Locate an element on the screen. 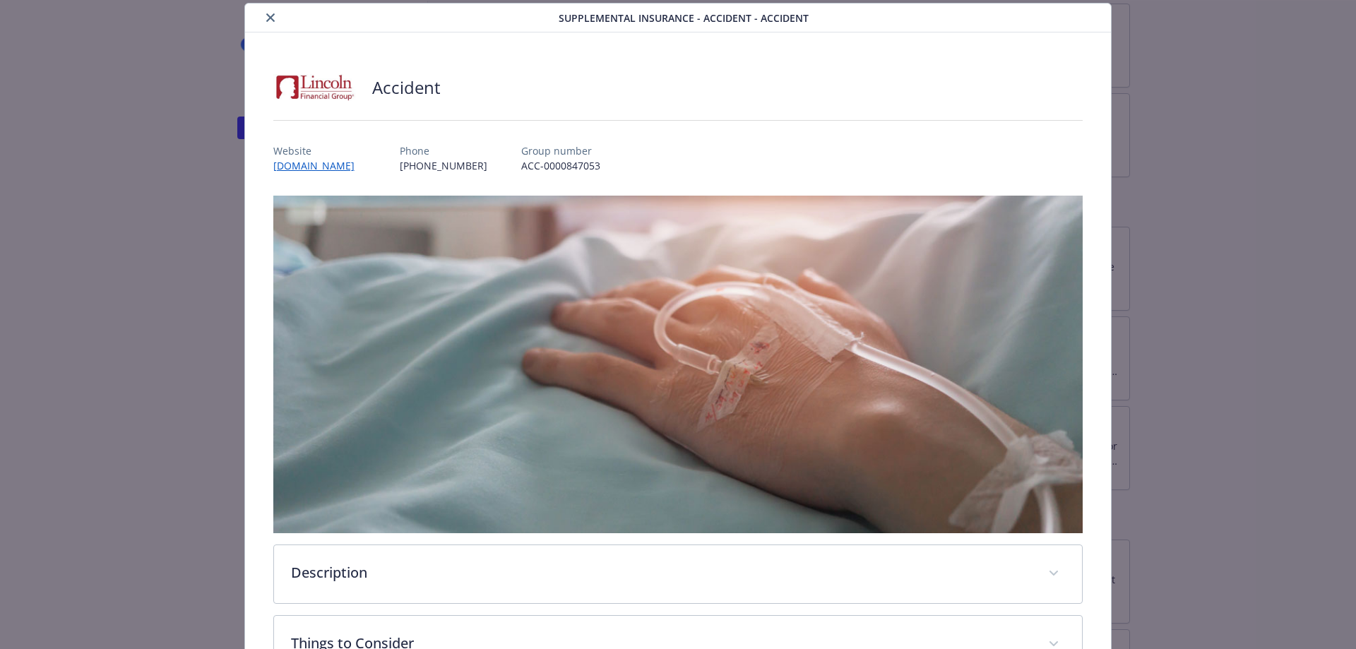  div: Description is located at coordinates (678, 574).